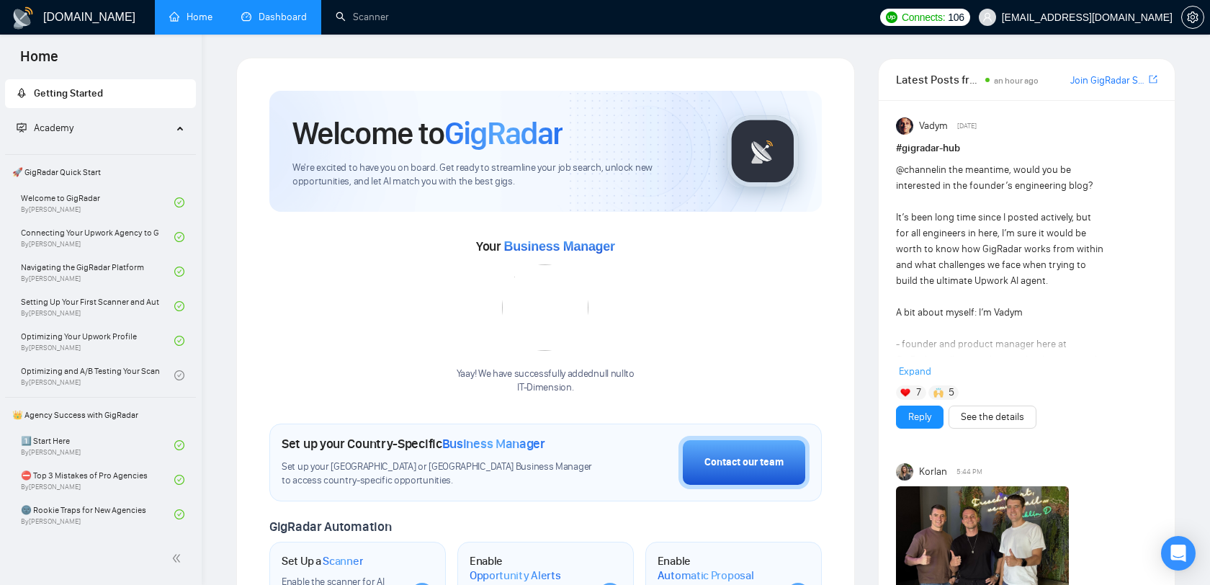  What do you see at coordinates (22, 128) in the screenshot?
I see `span: fund-projection-screen` at bounding box center [22, 128].